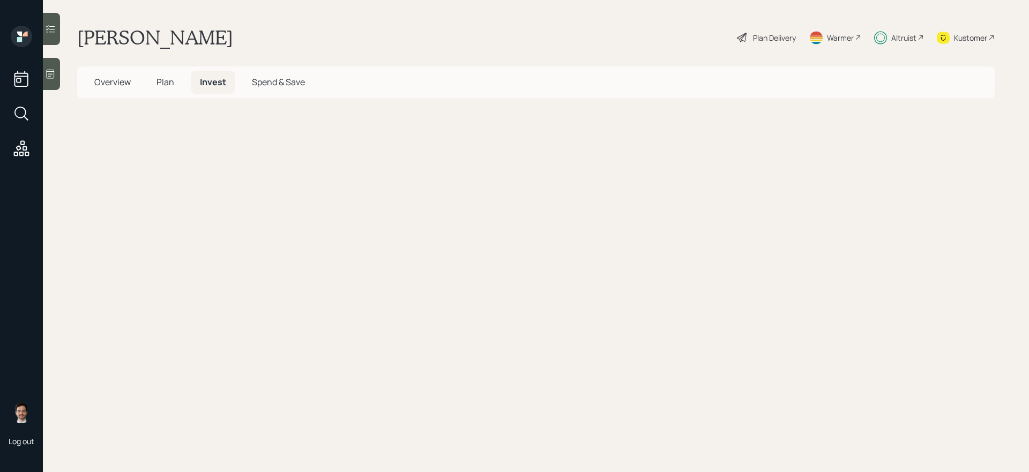 The width and height of the screenshot is (1029, 472). What do you see at coordinates (278, 82) in the screenshot?
I see `span: Spend & Save` at bounding box center [278, 82].